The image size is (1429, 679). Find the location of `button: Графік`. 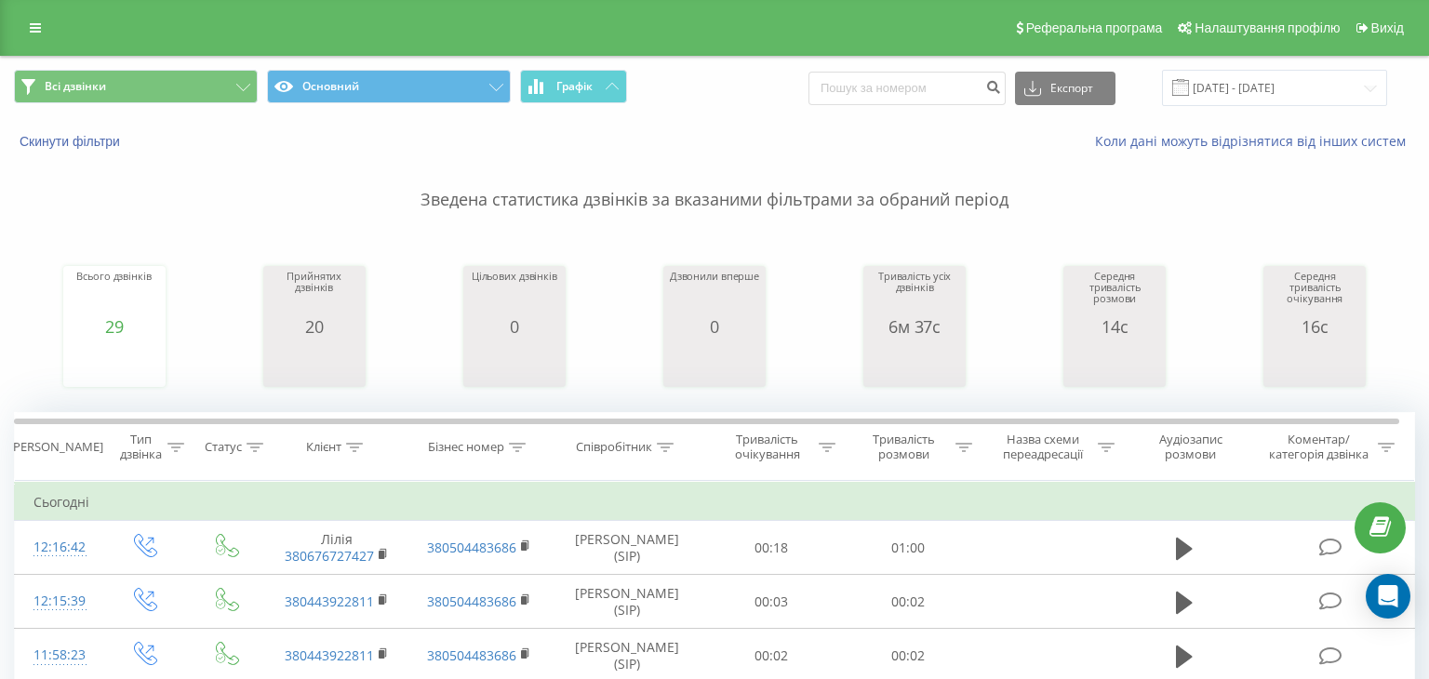

button: Графік is located at coordinates (573, 87).